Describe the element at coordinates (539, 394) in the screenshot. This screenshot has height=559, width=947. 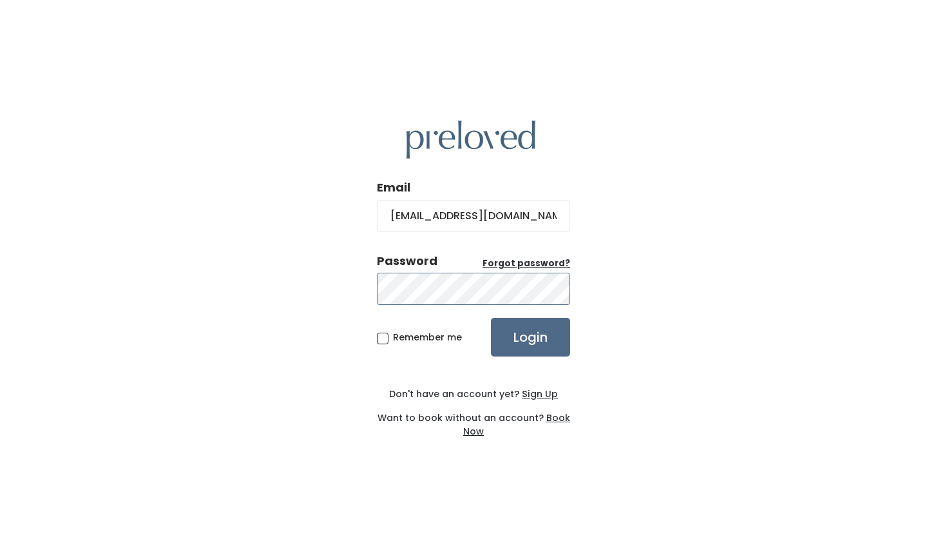
I see `a: Sign Up` at that location.